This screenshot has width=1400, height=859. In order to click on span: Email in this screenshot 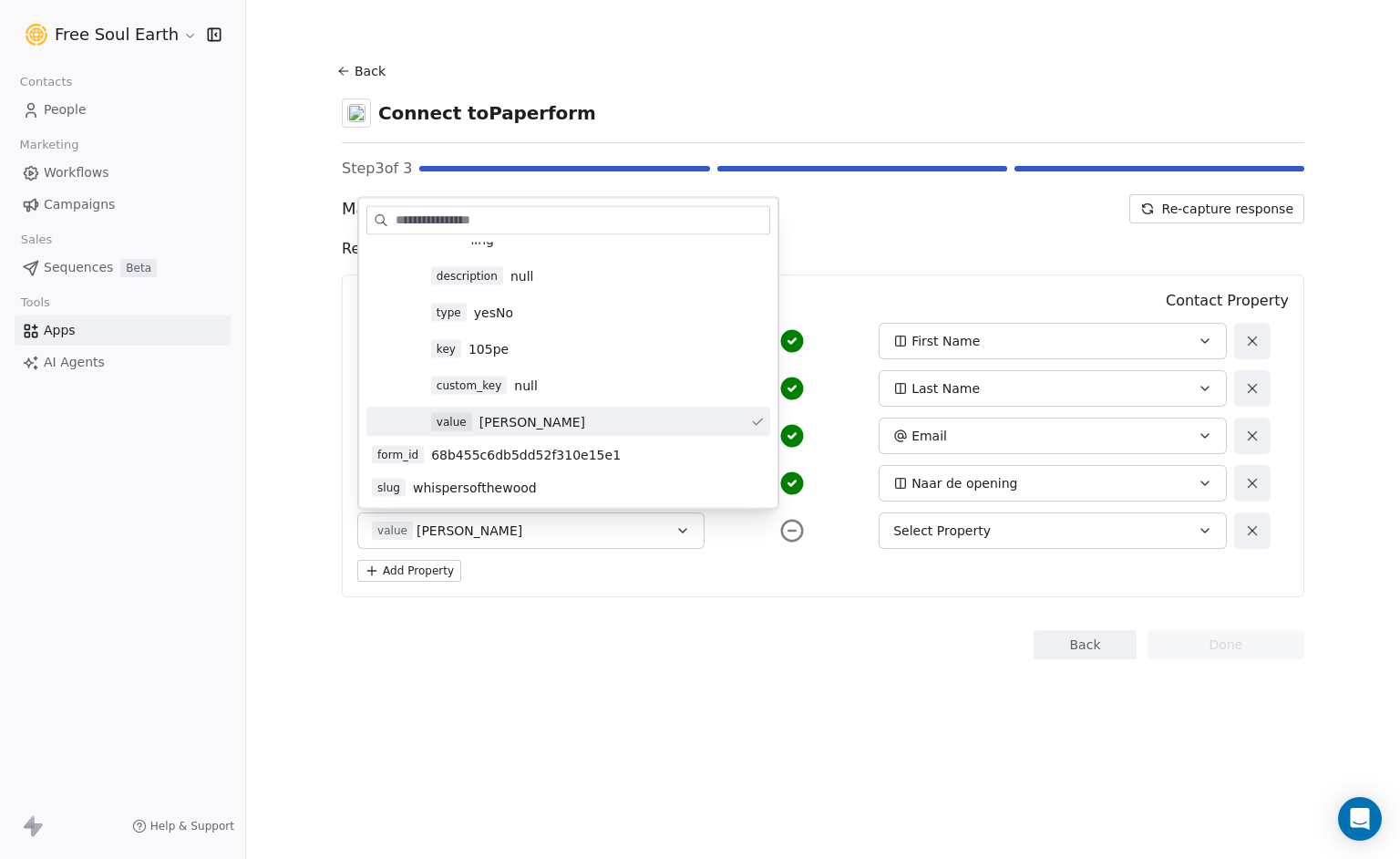, I will do `click(929, 436)`.